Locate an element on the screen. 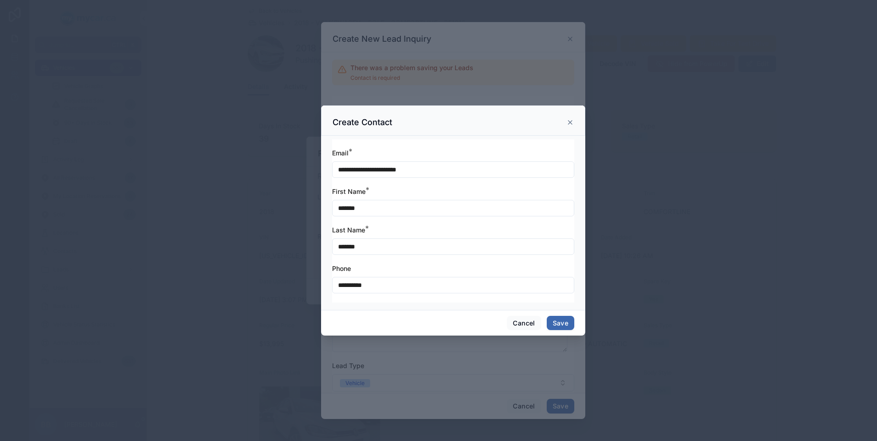 The width and height of the screenshot is (877, 441). button: Cancel is located at coordinates (524, 323).